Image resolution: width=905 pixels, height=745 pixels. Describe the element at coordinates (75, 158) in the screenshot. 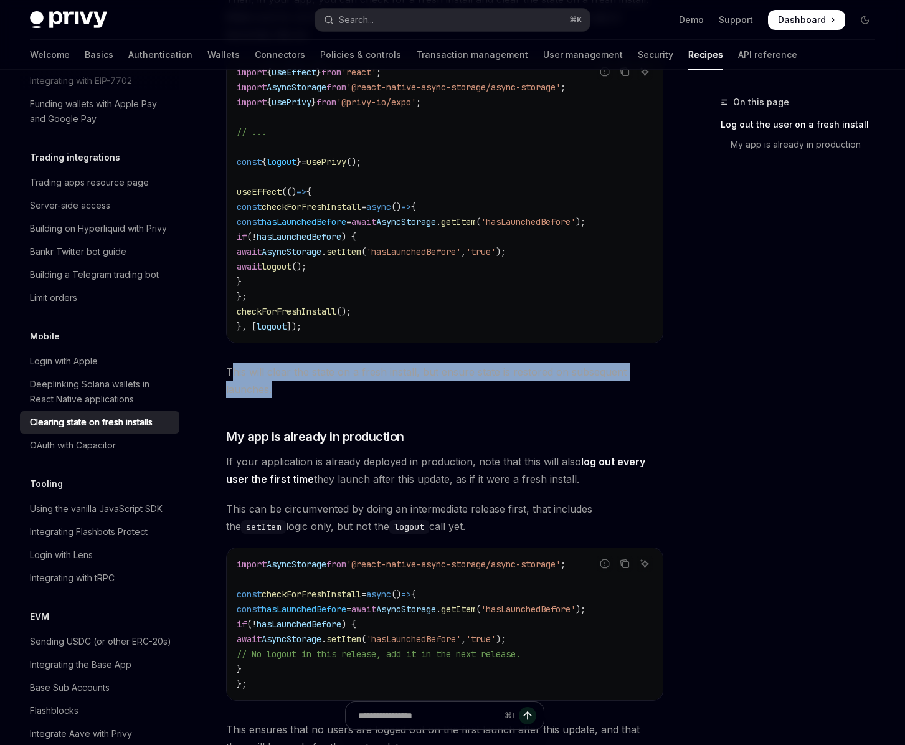

I see `h5: Trading integrations` at that location.